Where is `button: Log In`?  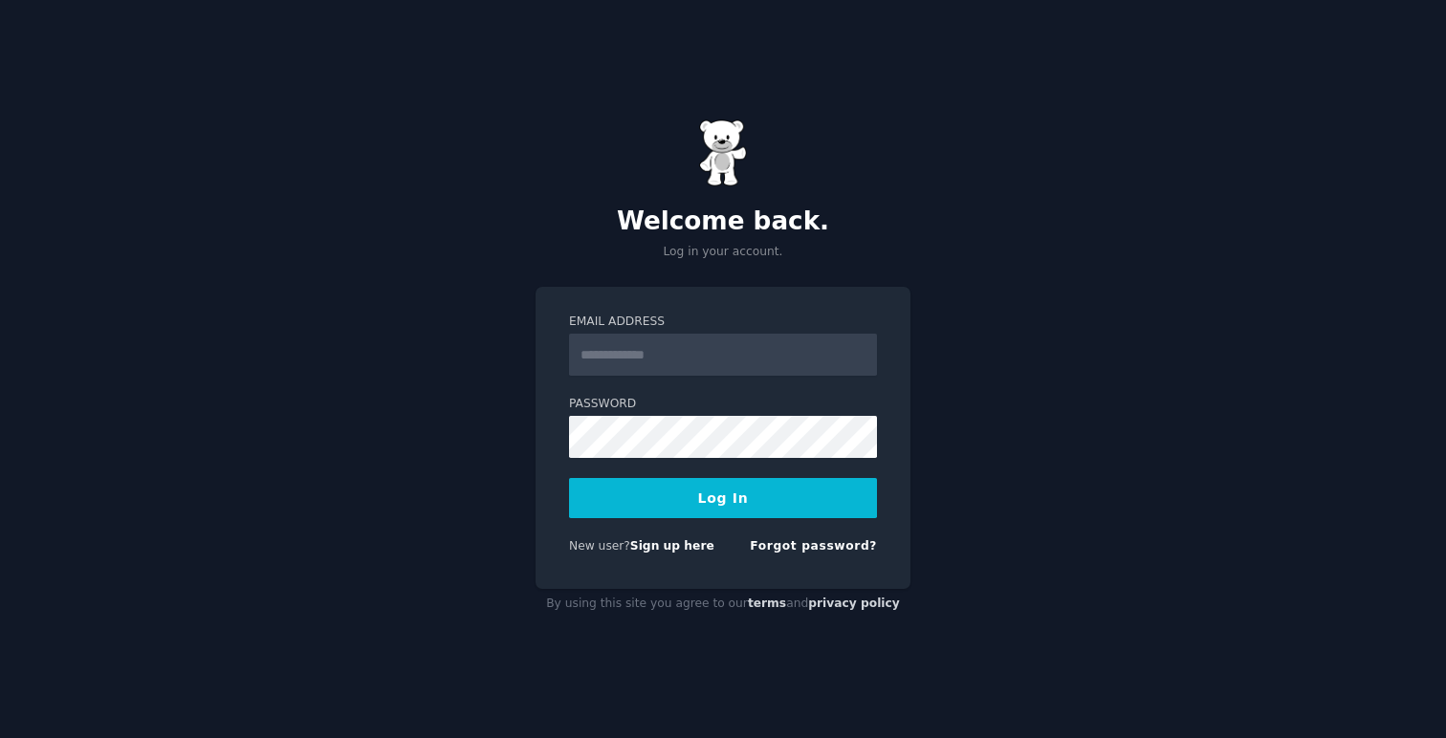 button: Log In is located at coordinates (723, 498).